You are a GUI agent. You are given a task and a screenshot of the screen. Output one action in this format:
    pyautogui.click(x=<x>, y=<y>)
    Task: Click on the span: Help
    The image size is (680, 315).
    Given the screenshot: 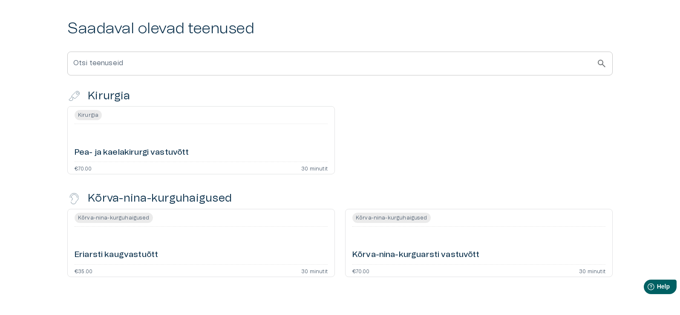 What is the action you would take?
    pyautogui.click(x=50, y=10)
    